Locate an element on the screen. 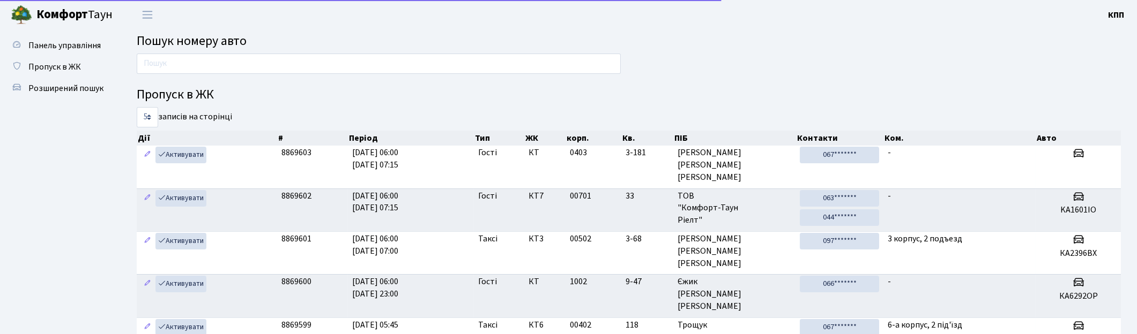 Image resolution: width=1137 pixels, height=334 pixels. th: Ком. is located at coordinates (959, 138).